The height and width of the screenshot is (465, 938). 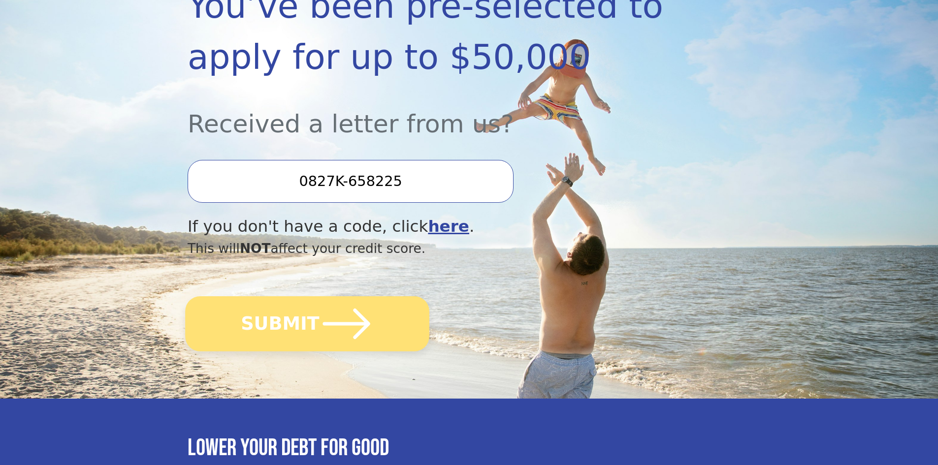 I want to click on div: Received a letter from us?, so click(x=427, y=112).